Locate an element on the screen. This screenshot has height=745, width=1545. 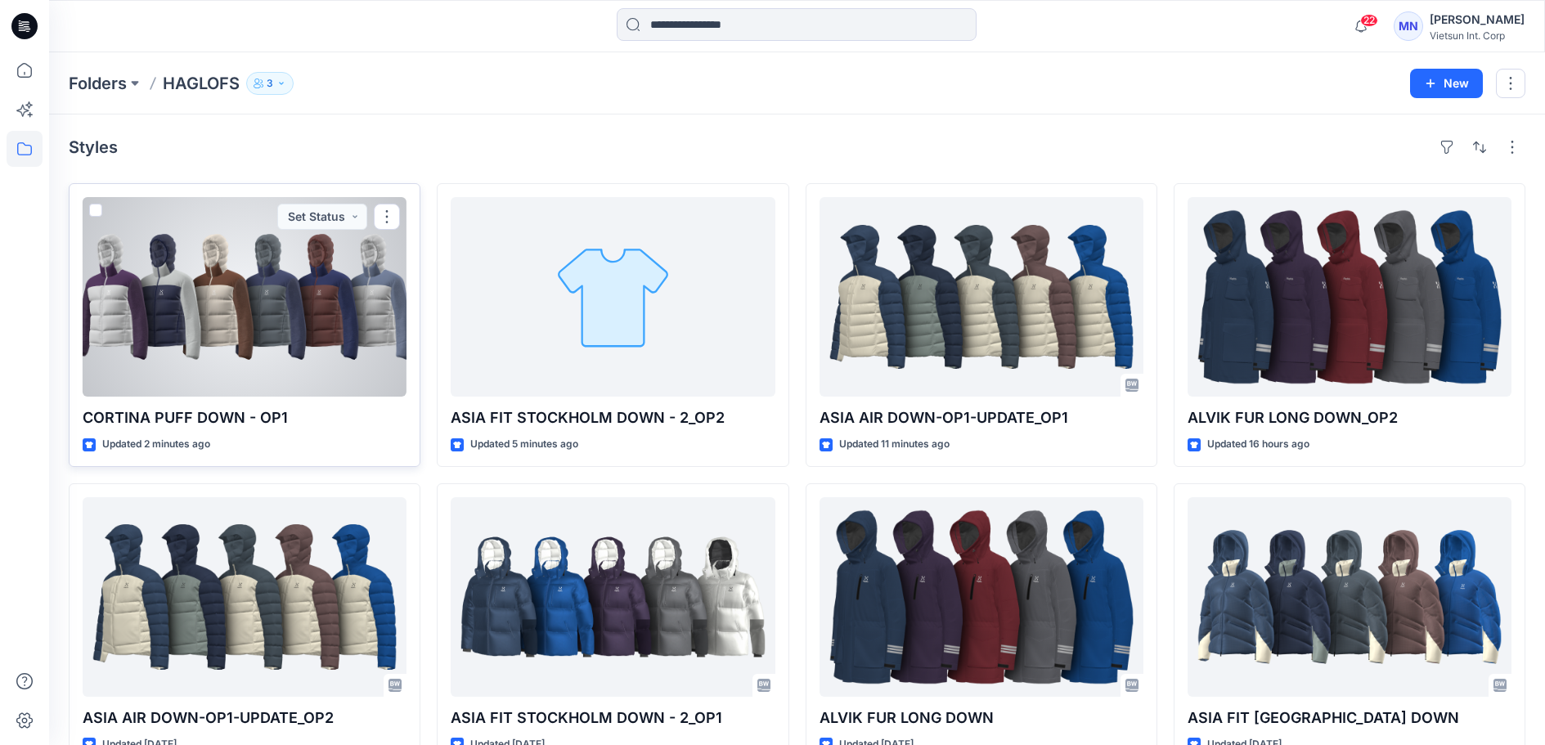
a: ASIA AIR DOWN-OP1-UPDATE_OP2 is located at coordinates (245, 597).